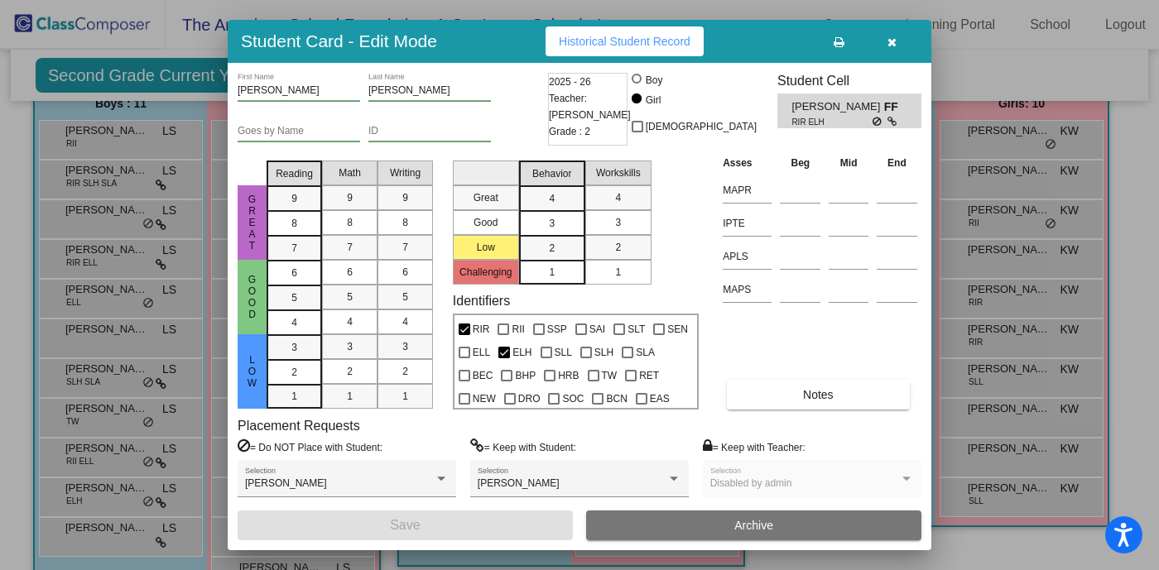 This screenshot has width=1159, height=570. Describe the element at coordinates (481, 353) in the screenshot. I see `span: ELL` at that location.